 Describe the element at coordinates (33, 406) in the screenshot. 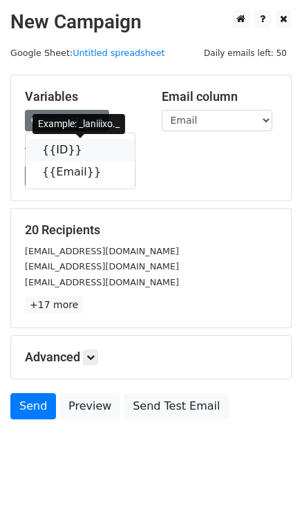

I see `a: Send` at that location.